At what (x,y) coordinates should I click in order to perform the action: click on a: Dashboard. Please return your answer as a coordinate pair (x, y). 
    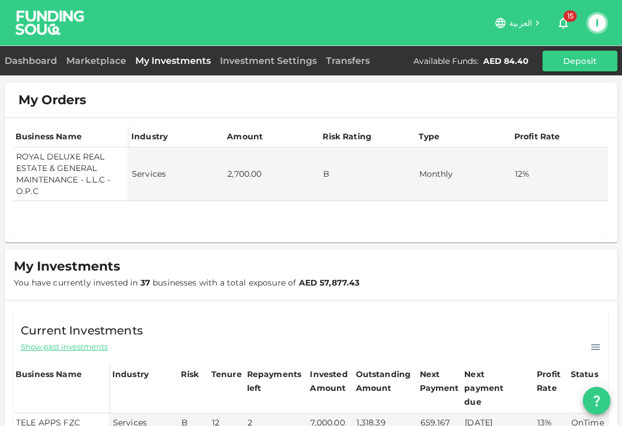
    Looking at the image, I should click on (33, 60).